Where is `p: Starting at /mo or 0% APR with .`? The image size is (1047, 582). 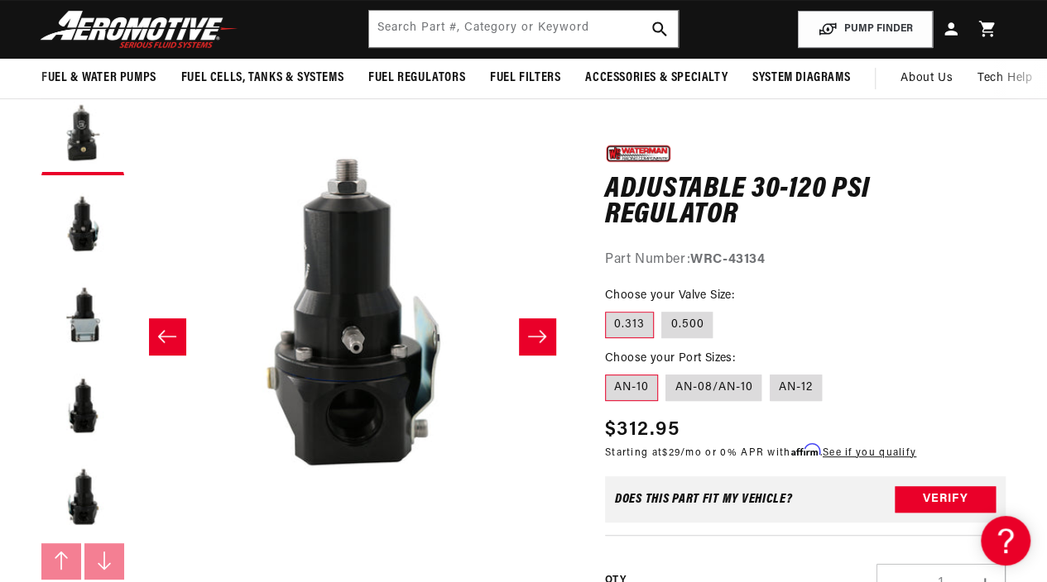
p: Starting at /mo or 0% APR with . is located at coordinates (760, 452).